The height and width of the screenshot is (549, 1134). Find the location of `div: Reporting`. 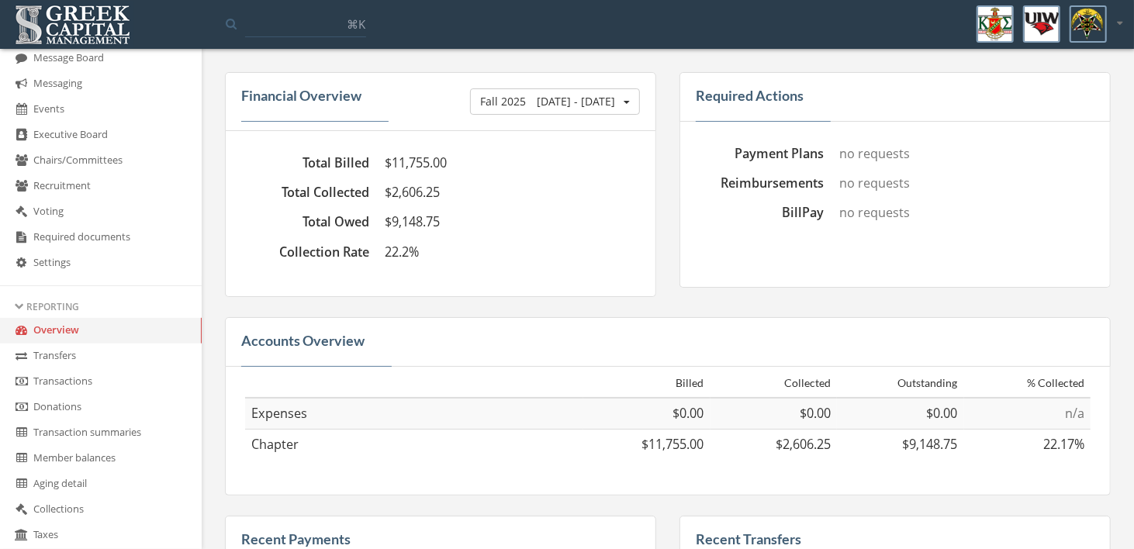

div: Reporting is located at coordinates (101, 306).